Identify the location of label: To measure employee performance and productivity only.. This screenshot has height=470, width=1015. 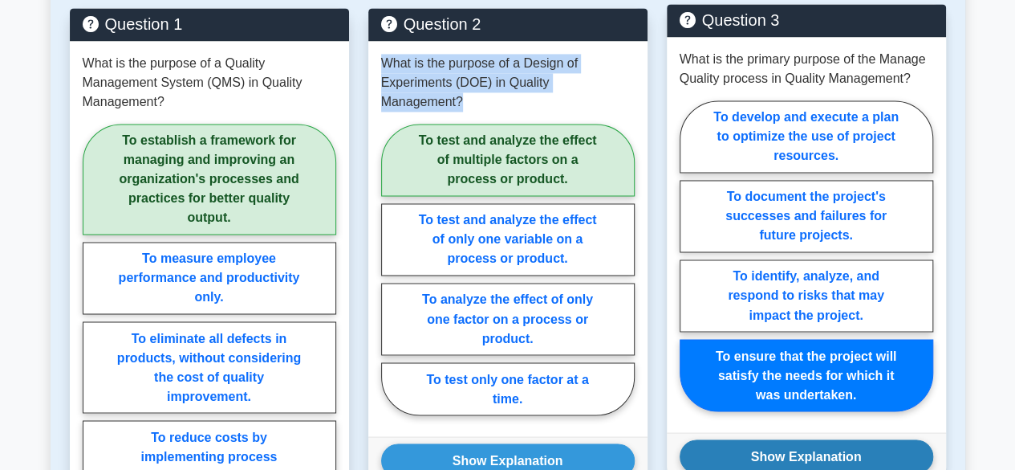
(210, 278).